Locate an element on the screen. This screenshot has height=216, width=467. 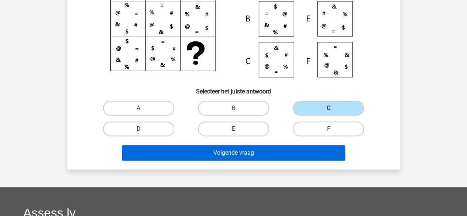
label: C is located at coordinates (328, 108).